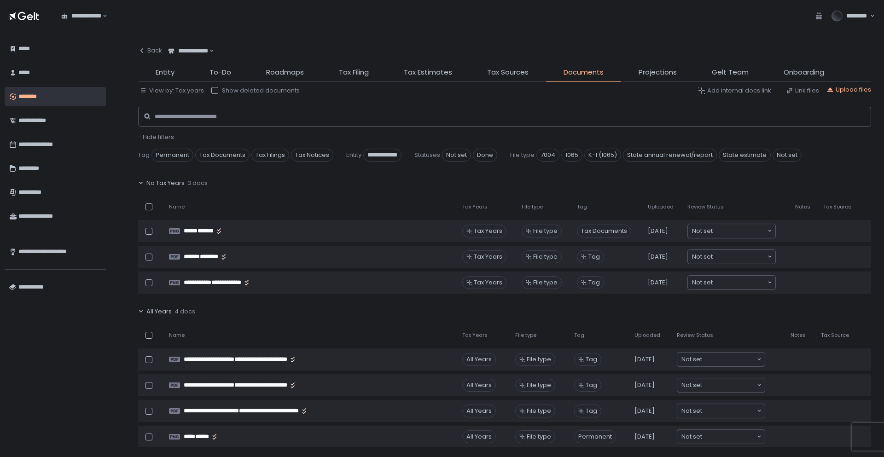 Image resolution: width=884 pixels, height=457 pixels. What do you see at coordinates (735, 91) in the screenshot?
I see `div: Add internal docs link` at bounding box center [735, 91].